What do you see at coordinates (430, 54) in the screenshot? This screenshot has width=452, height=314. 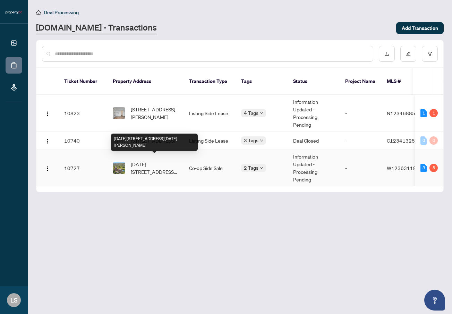 I see `span: filter` at bounding box center [430, 54].